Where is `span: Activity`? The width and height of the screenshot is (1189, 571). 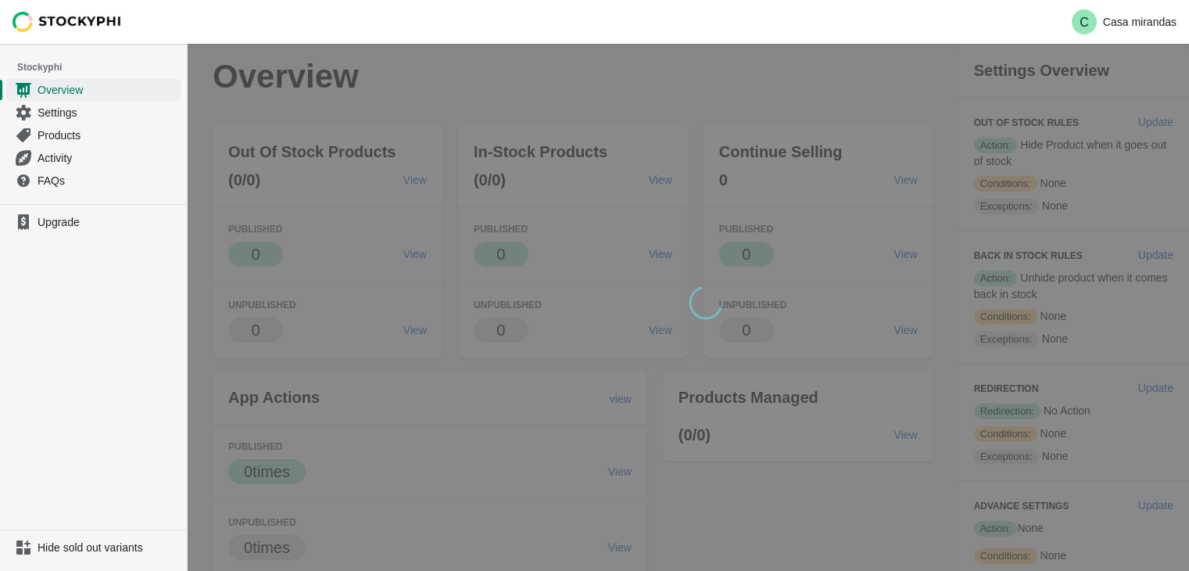 span: Activity is located at coordinates (107, 158).